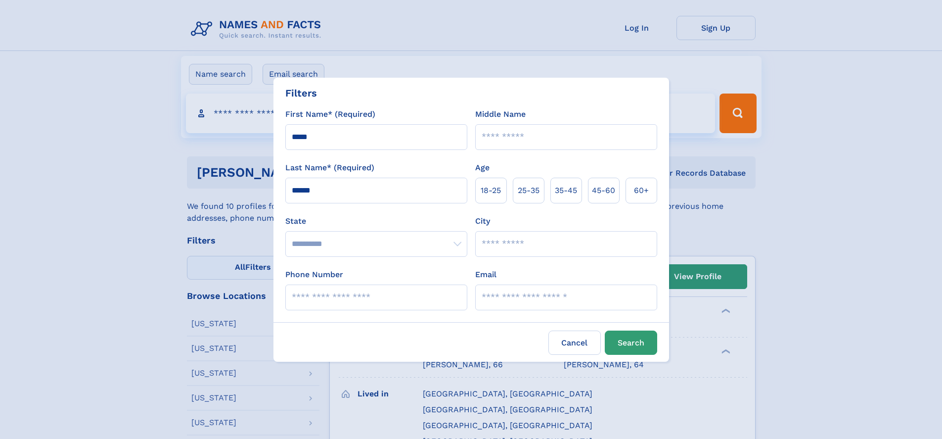  Describe the element at coordinates (491, 190) in the screenshot. I see `span: 18‑25` at that location.